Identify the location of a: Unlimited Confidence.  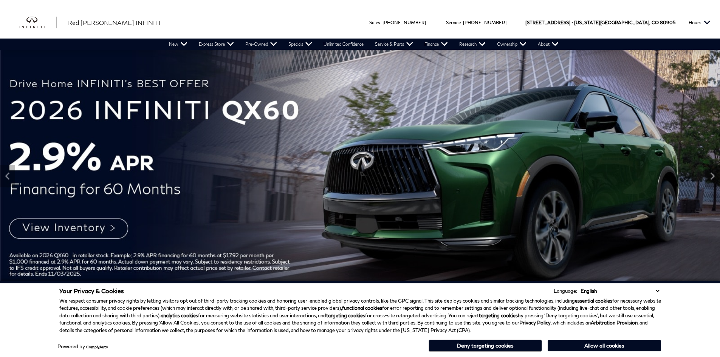
(343, 44).